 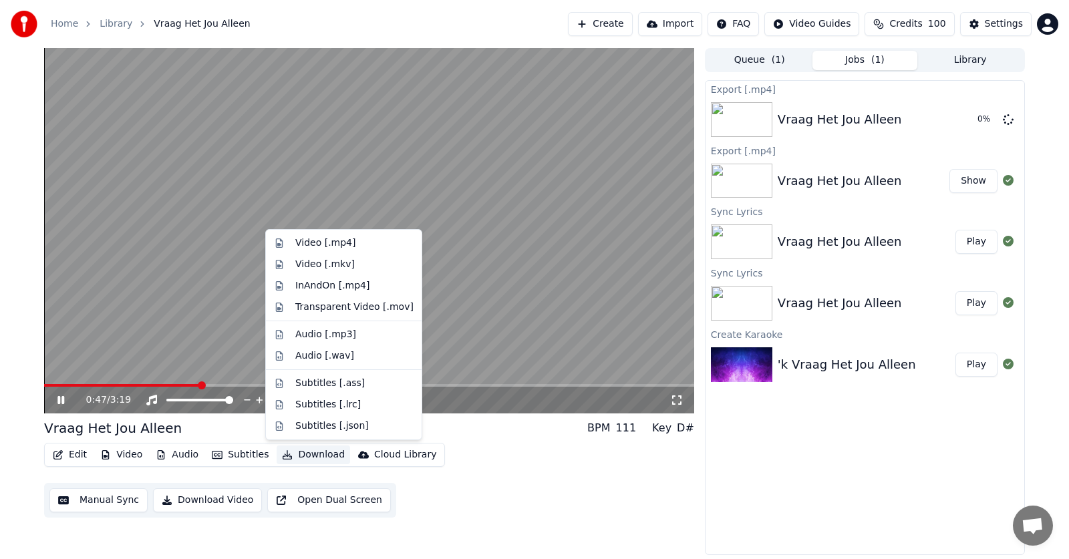 What do you see at coordinates (987, 120) in the screenshot?
I see `div: 0 %` at bounding box center [987, 120].